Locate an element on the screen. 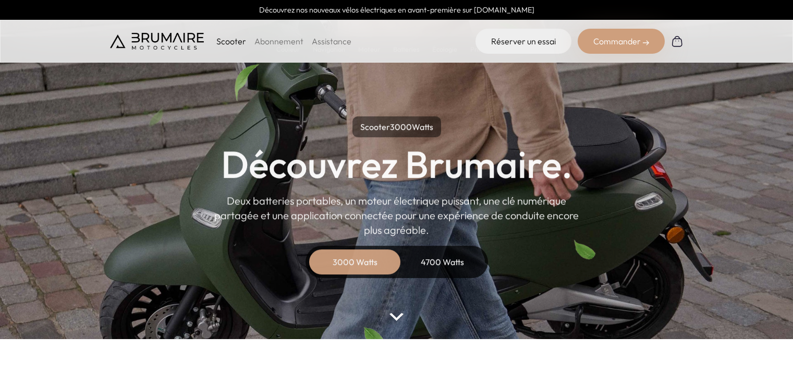 This screenshot has width=793, height=385. p: Deux batteries portables, un moteur électrique puissant, une clé numérique partagée et une applic... is located at coordinates (397, 215).